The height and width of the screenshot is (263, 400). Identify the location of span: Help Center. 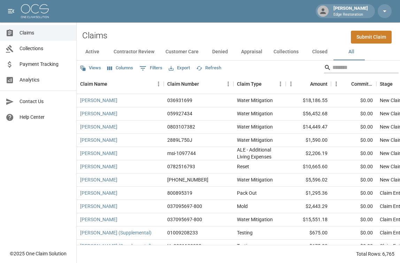
(45, 117).